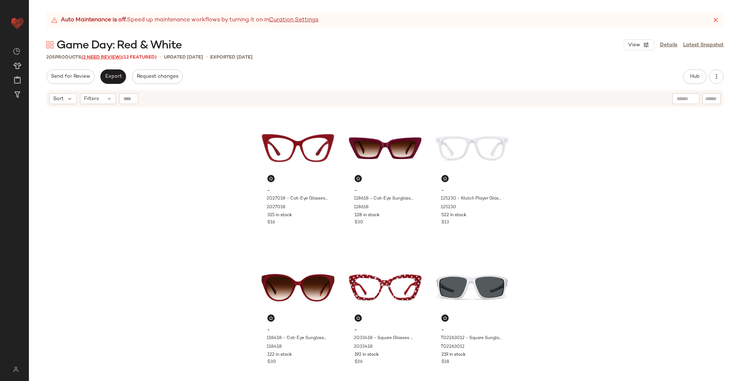 This screenshot has height=381, width=741. What do you see at coordinates (101, 57) in the screenshot?
I see `div: Products` at bounding box center [101, 57].